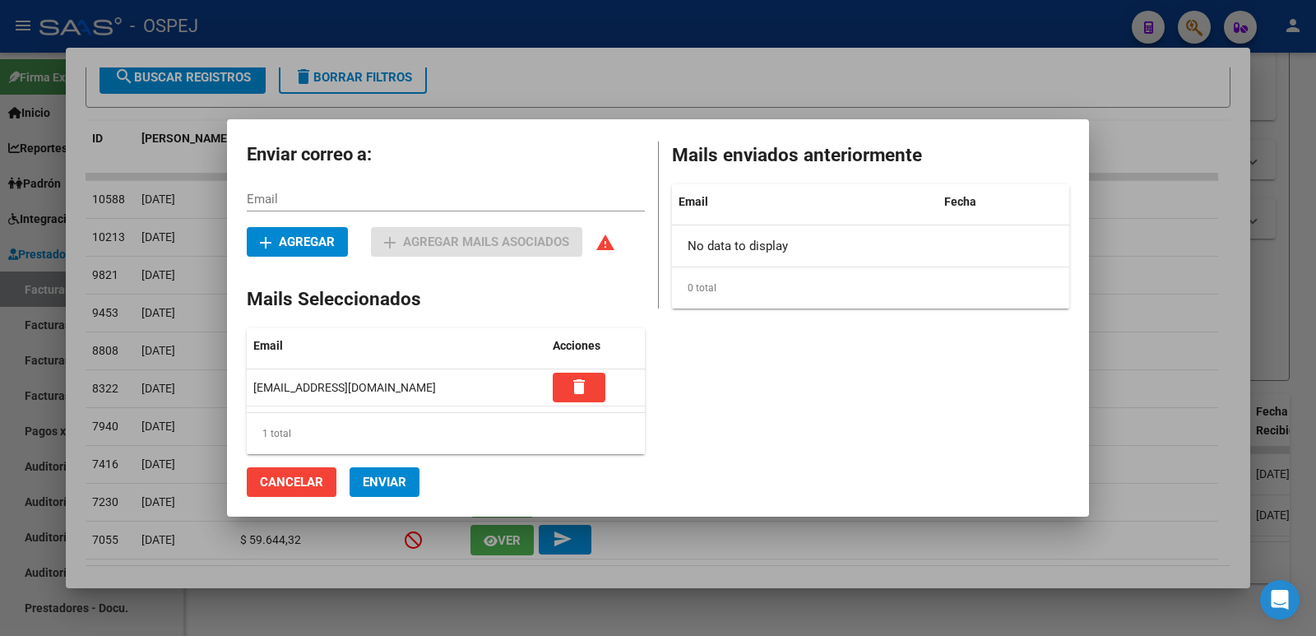  Describe the element at coordinates (291, 482) in the screenshot. I see `span: Cancelar` at that location.